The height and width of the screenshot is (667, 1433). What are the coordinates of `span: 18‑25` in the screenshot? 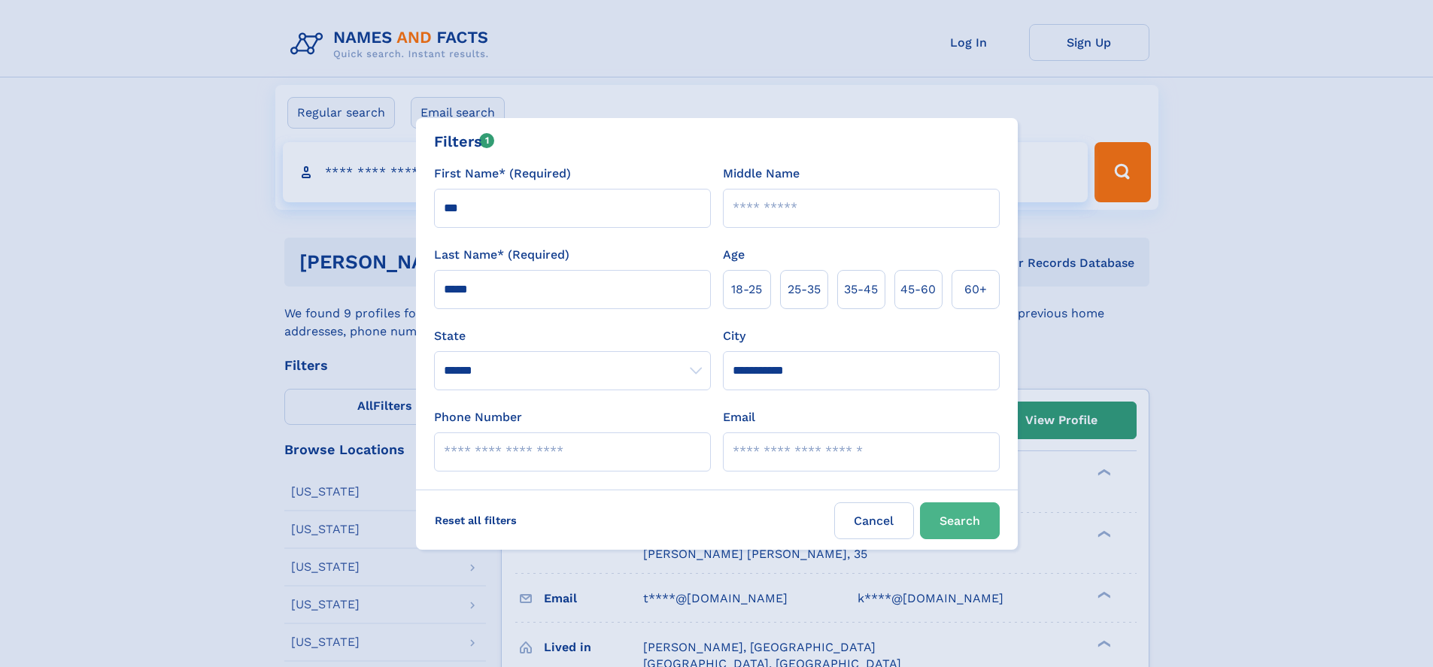 It's located at (746, 290).